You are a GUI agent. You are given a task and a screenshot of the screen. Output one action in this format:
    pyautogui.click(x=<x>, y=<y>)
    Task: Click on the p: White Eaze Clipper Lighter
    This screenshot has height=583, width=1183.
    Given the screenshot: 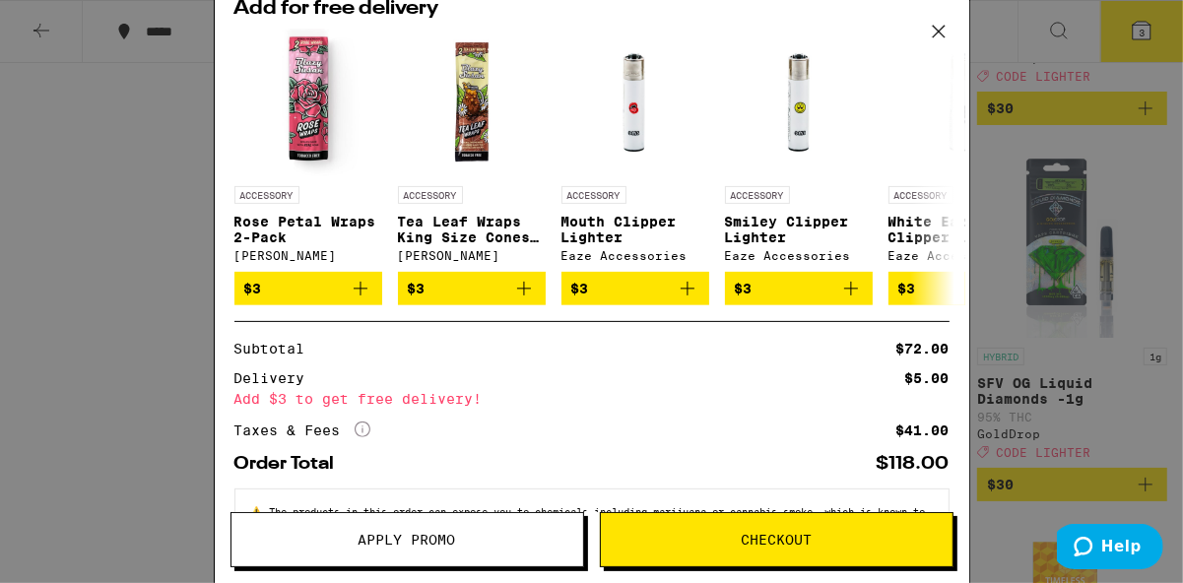 What is the action you would take?
    pyautogui.click(x=962, y=229)
    